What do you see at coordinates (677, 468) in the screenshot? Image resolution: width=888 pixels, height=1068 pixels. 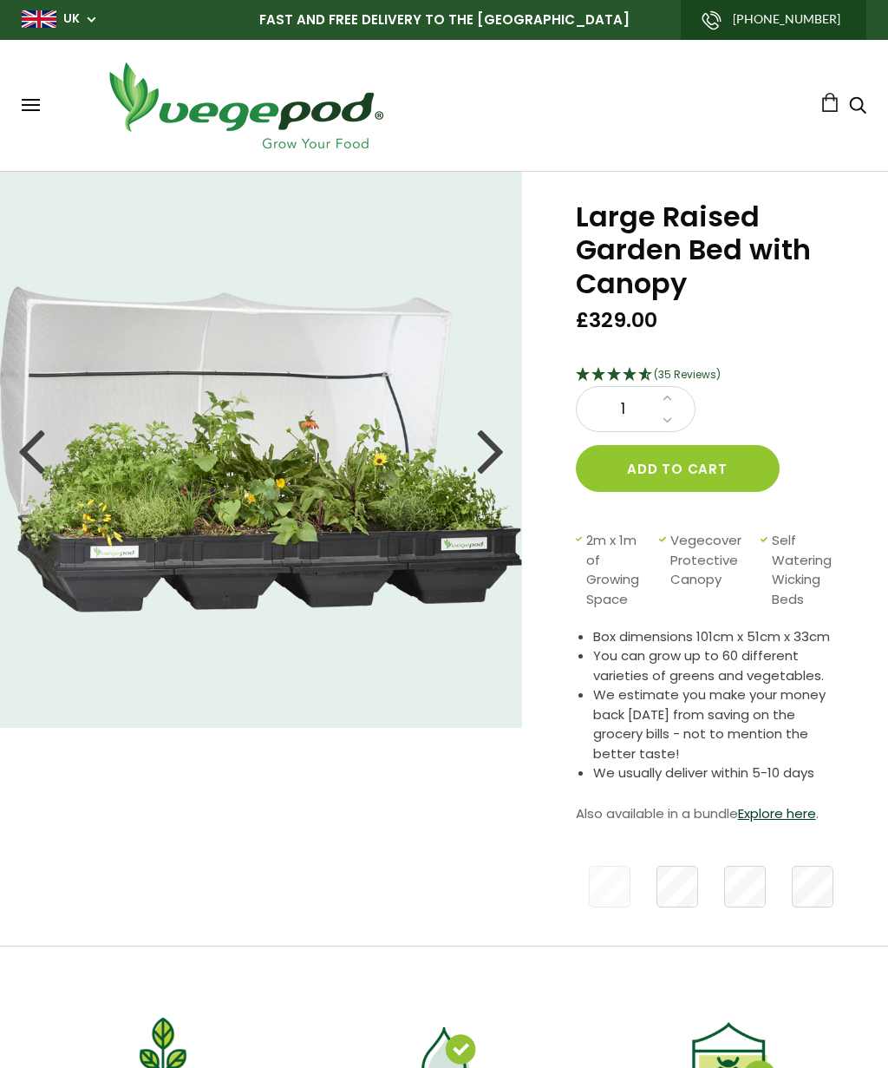 I see `button: Add to cart` at bounding box center [677, 468].